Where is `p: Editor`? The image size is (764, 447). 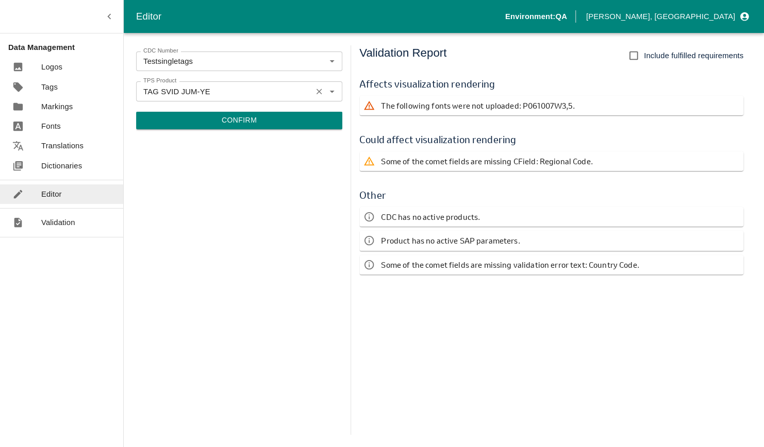
p: Editor is located at coordinates (52, 194).